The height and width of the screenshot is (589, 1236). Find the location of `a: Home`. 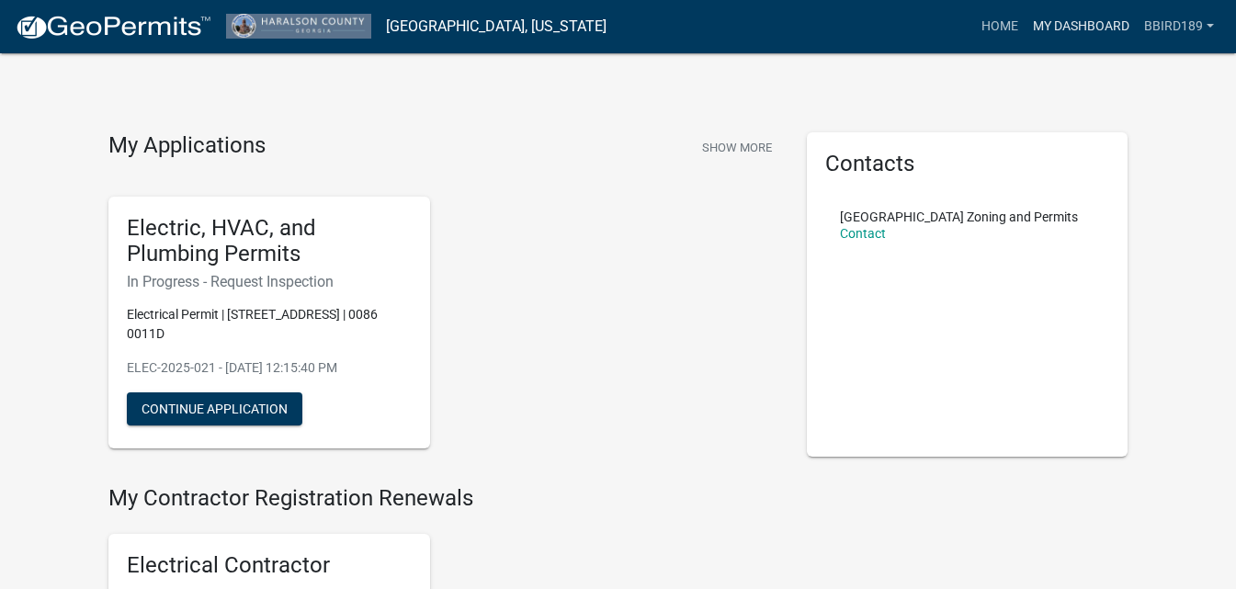

a: Home is located at coordinates (1000, 27).